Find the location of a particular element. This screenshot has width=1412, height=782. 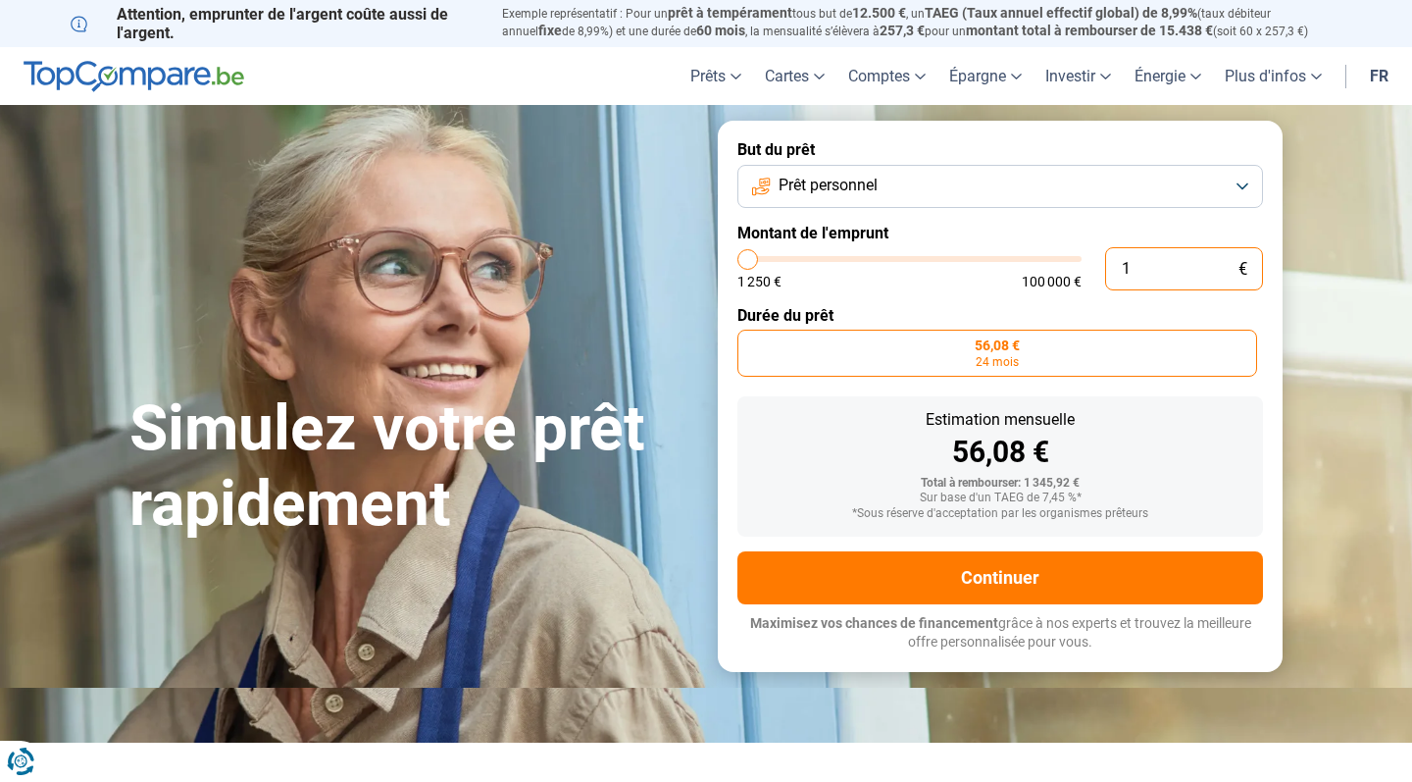

label: Durée du prêt is located at coordinates (1000, 315).